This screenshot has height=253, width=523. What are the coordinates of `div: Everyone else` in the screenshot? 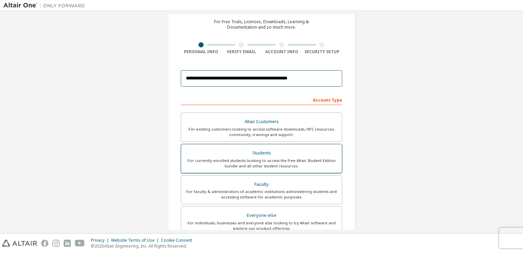 It's located at (262, 215).